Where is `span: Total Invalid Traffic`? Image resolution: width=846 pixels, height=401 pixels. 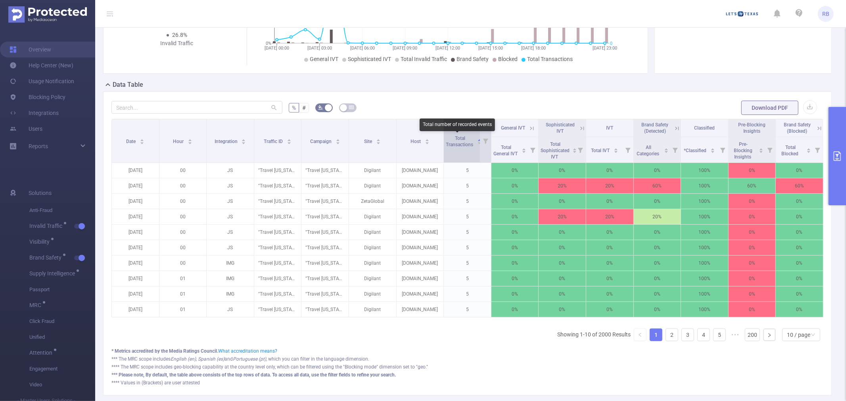
span: Total Invalid Traffic is located at coordinates (424, 59).